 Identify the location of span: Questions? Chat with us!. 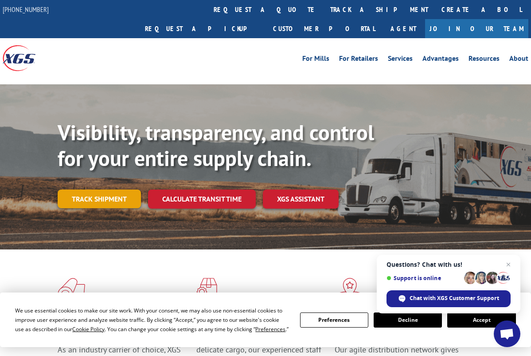
(449, 264).